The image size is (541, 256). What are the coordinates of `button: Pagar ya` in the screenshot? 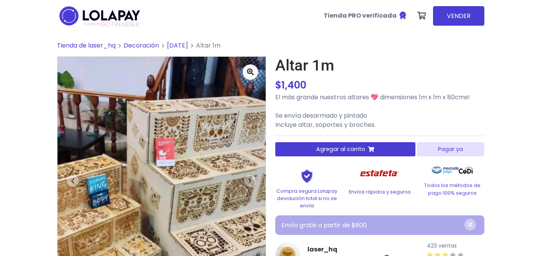 It's located at (450, 149).